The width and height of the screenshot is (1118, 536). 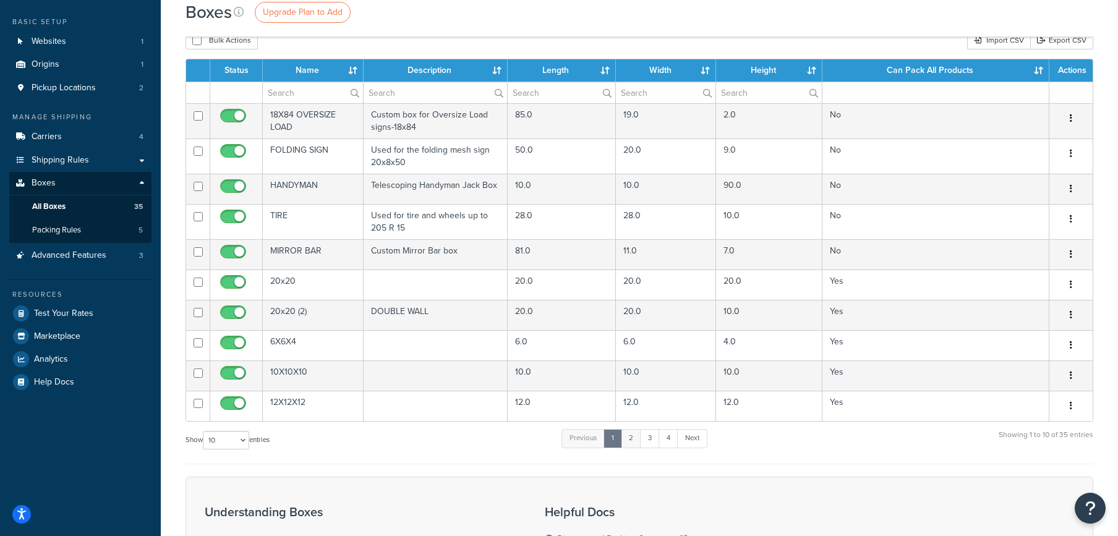 I want to click on h3: Understanding Boxes, so click(x=359, y=512).